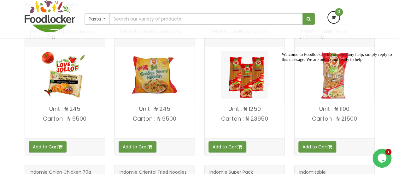 The height and width of the screenshot is (174, 399). Describe the element at coordinates (59, 8) in the screenshot. I see `div: Welcome to Foodlocker! If you need any help, simply reply to this message. We are online and read...` at that location.